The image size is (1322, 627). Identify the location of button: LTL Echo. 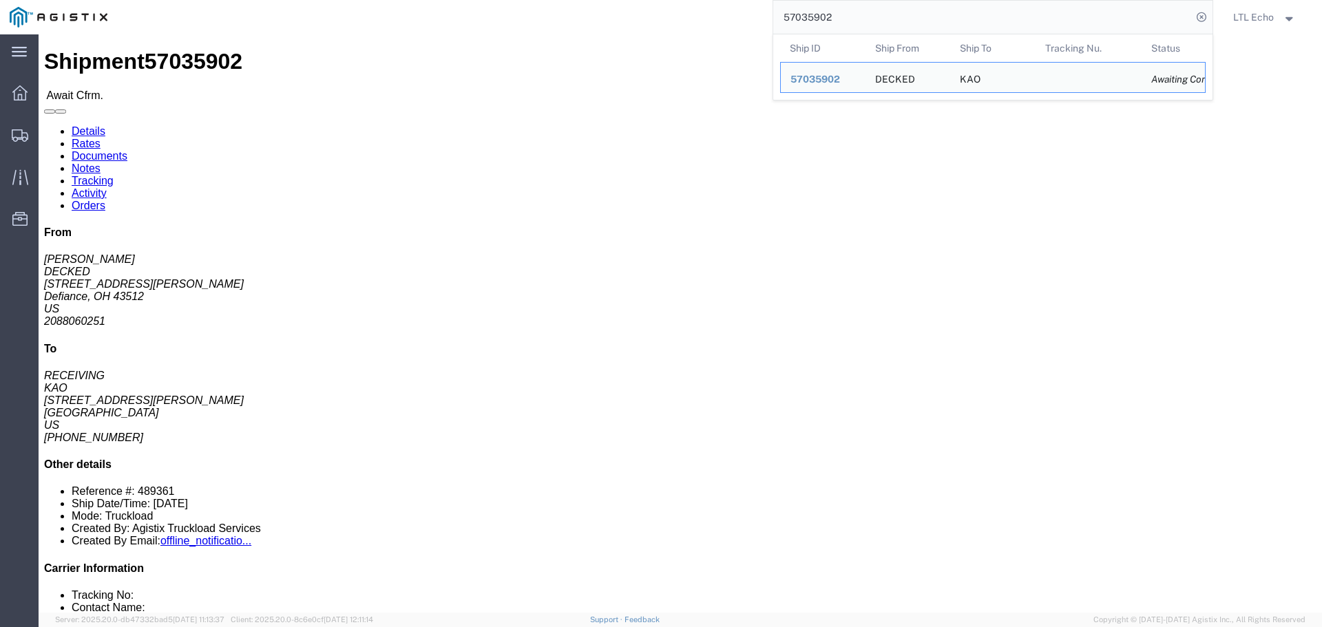
(1267, 17).